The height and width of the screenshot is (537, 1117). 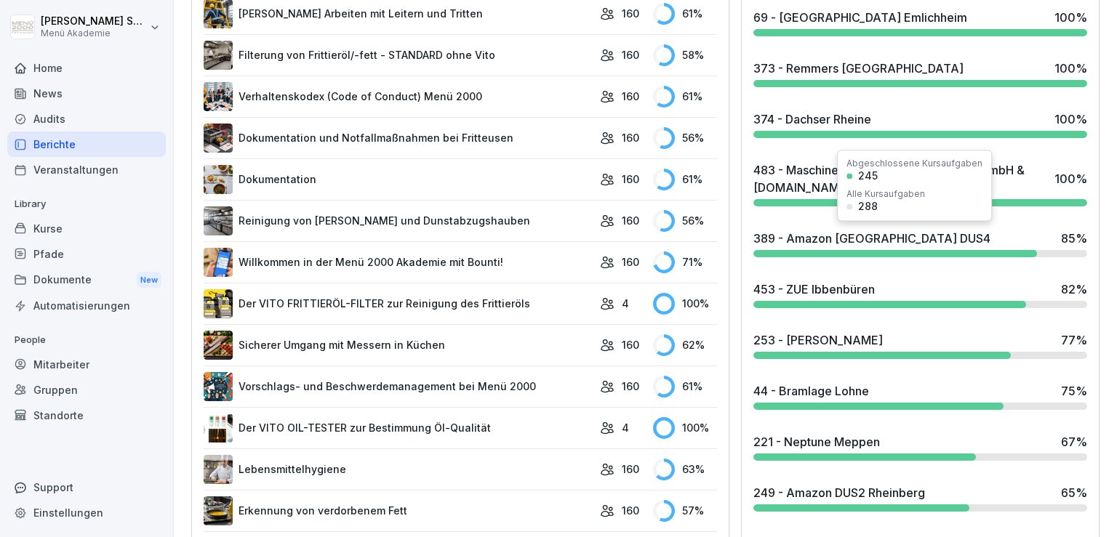 What do you see at coordinates (87, 119) in the screenshot?
I see `a: Audits` at bounding box center [87, 119].